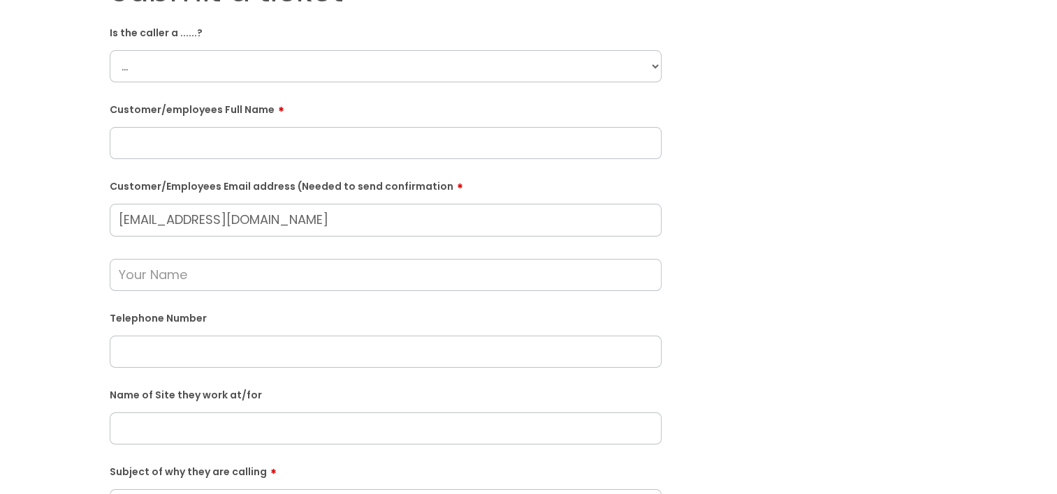  Describe the element at coordinates (385, 184) in the screenshot. I see `label: Customer/Employees Email address (Needed to send confirmation` at that location.